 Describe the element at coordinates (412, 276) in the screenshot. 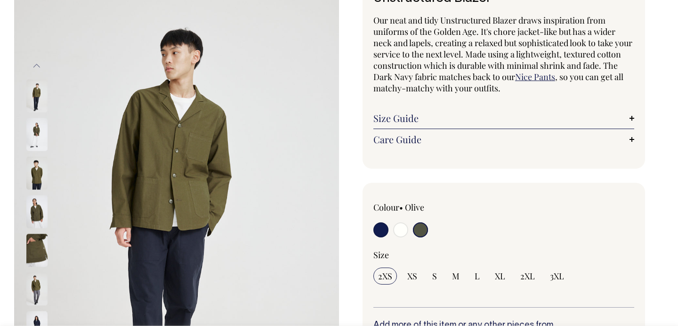

I see `span: XS` at that location.